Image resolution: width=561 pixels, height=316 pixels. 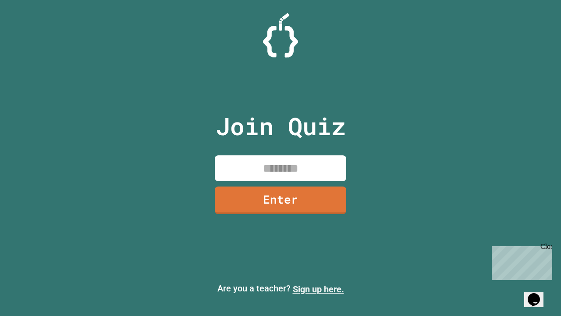 I want to click on img: Logo.svg, so click(x=280, y=35).